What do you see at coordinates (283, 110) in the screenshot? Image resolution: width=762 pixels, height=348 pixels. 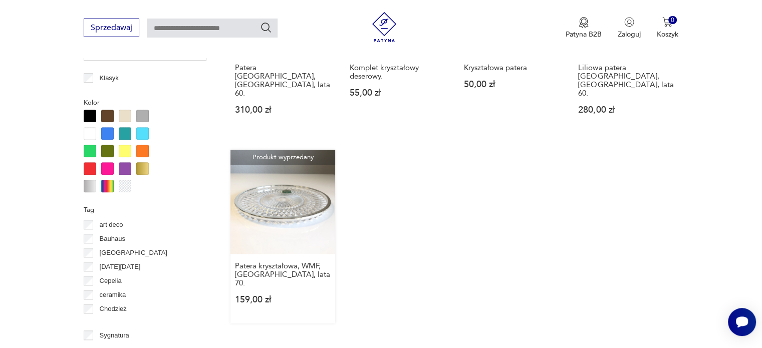 I see `p: 310,00 zł` at bounding box center [283, 110].